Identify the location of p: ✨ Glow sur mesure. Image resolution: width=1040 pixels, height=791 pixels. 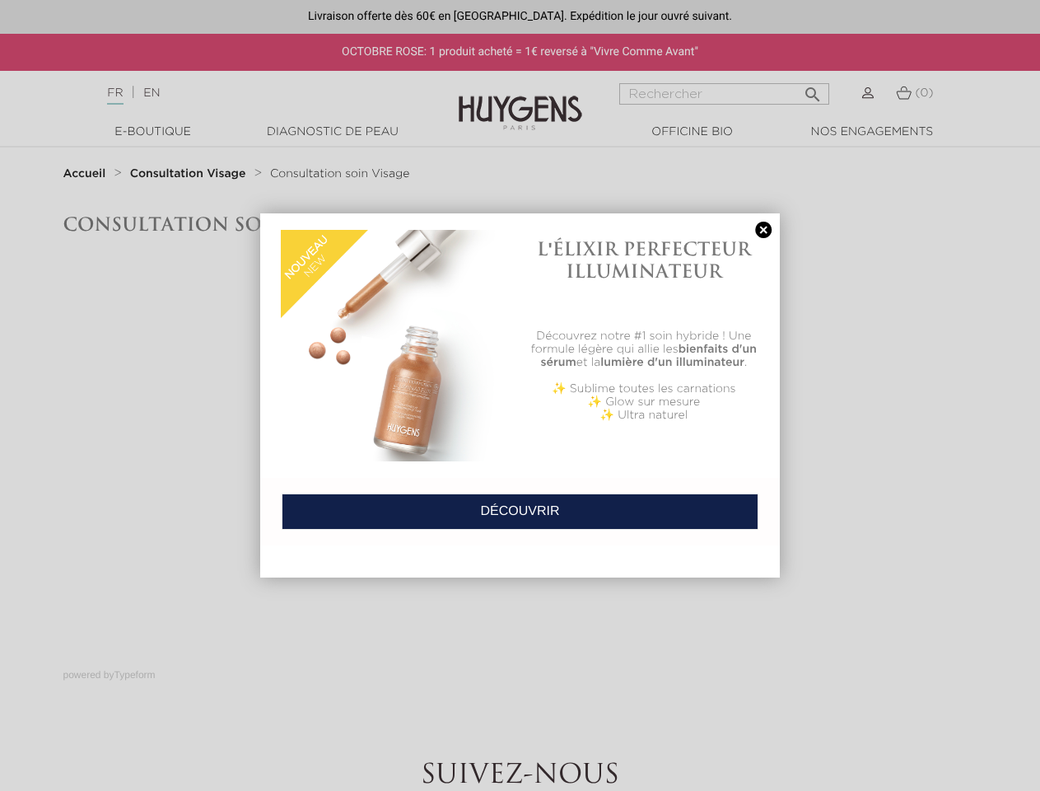
(644, 402).